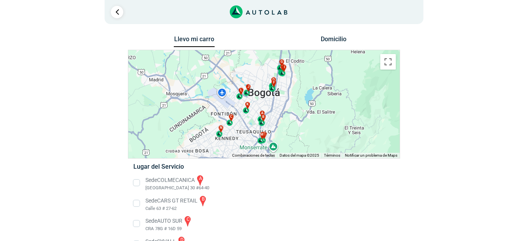  Describe the element at coordinates (143, 153) in the screenshot. I see `a: Abre esta zona en Google Maps (se abre en una nueva ventana)` at that location.